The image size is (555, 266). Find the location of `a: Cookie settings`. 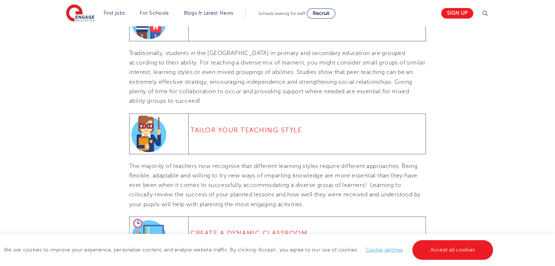

a: Cookie settings is located at coordinates (384, 250).